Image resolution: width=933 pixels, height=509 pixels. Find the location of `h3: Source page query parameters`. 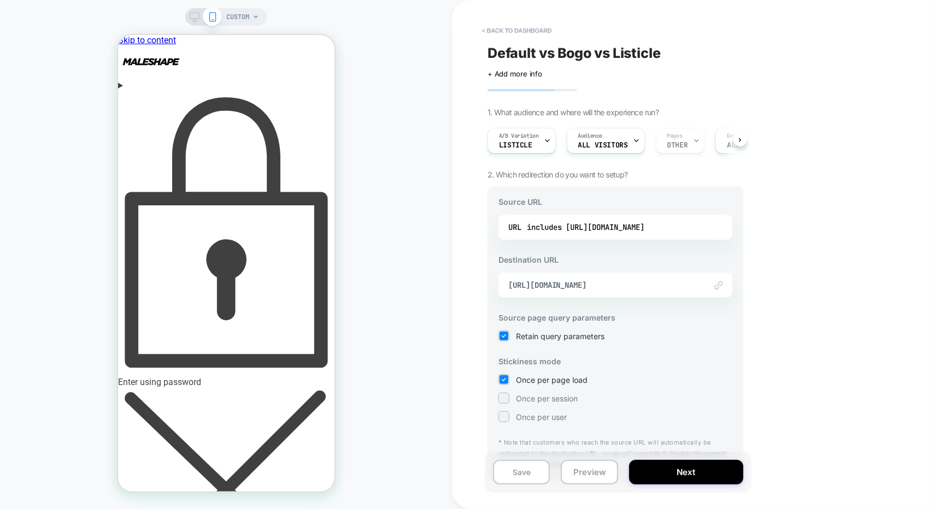

h3: Source page query parameters is located at coordinates (615, 318).